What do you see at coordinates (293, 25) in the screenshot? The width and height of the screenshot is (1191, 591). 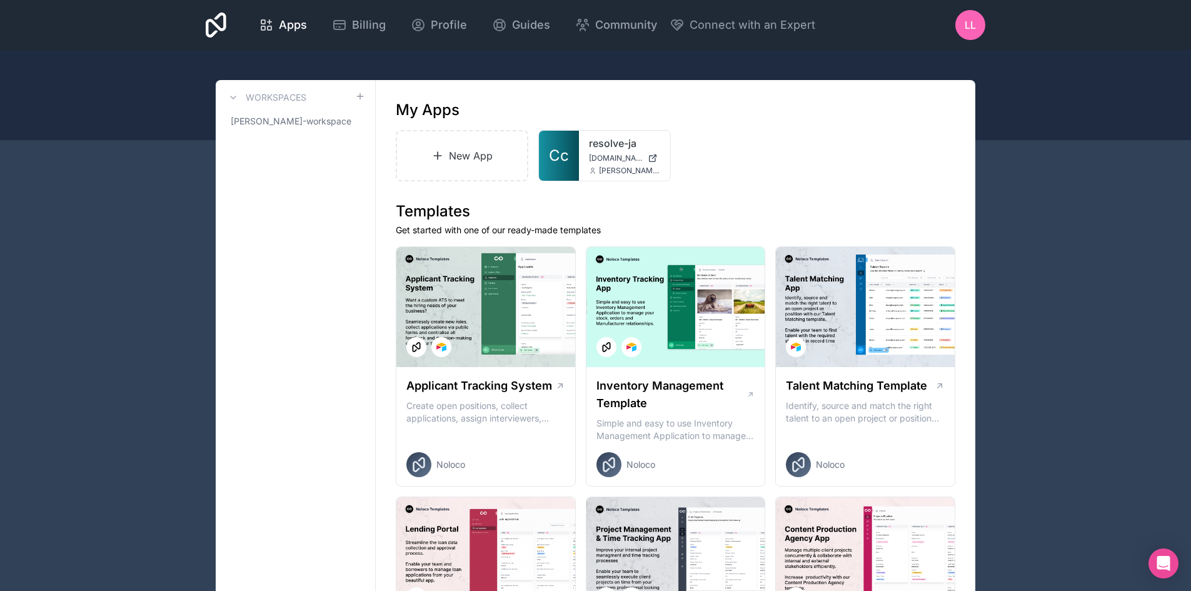 I see `span: Apps` at bounding box center [293, 25].